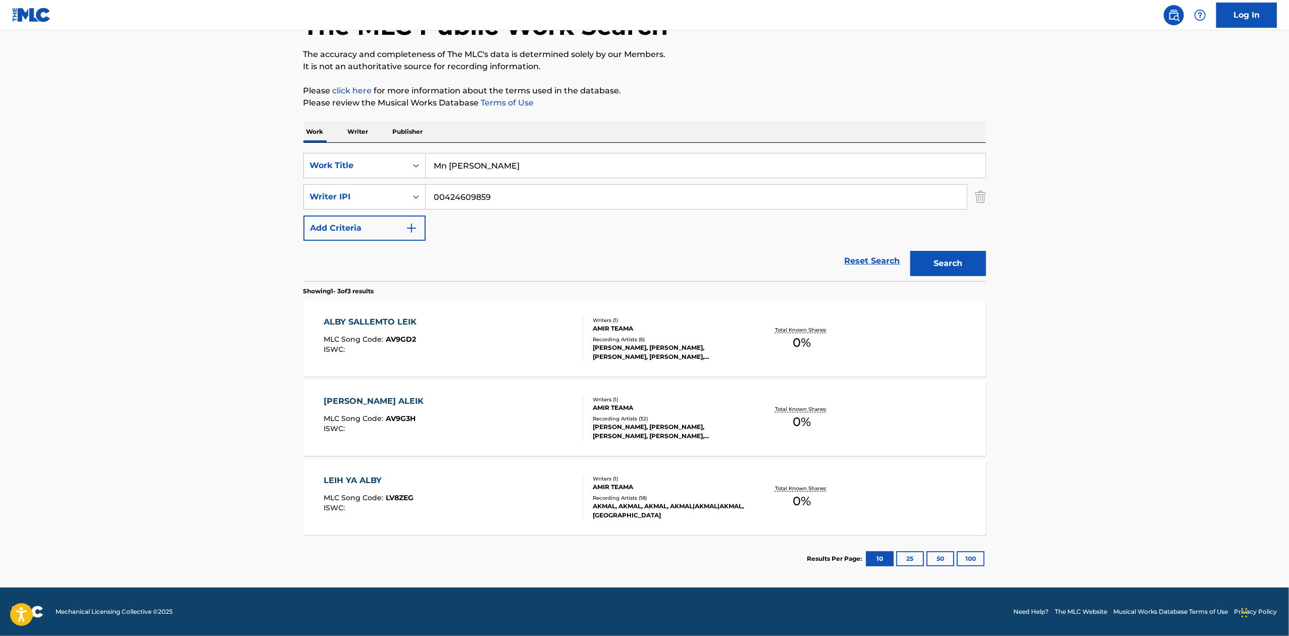 This screenshot has width=1289, height=636. I want to click on button: 25, so click(910, 559).